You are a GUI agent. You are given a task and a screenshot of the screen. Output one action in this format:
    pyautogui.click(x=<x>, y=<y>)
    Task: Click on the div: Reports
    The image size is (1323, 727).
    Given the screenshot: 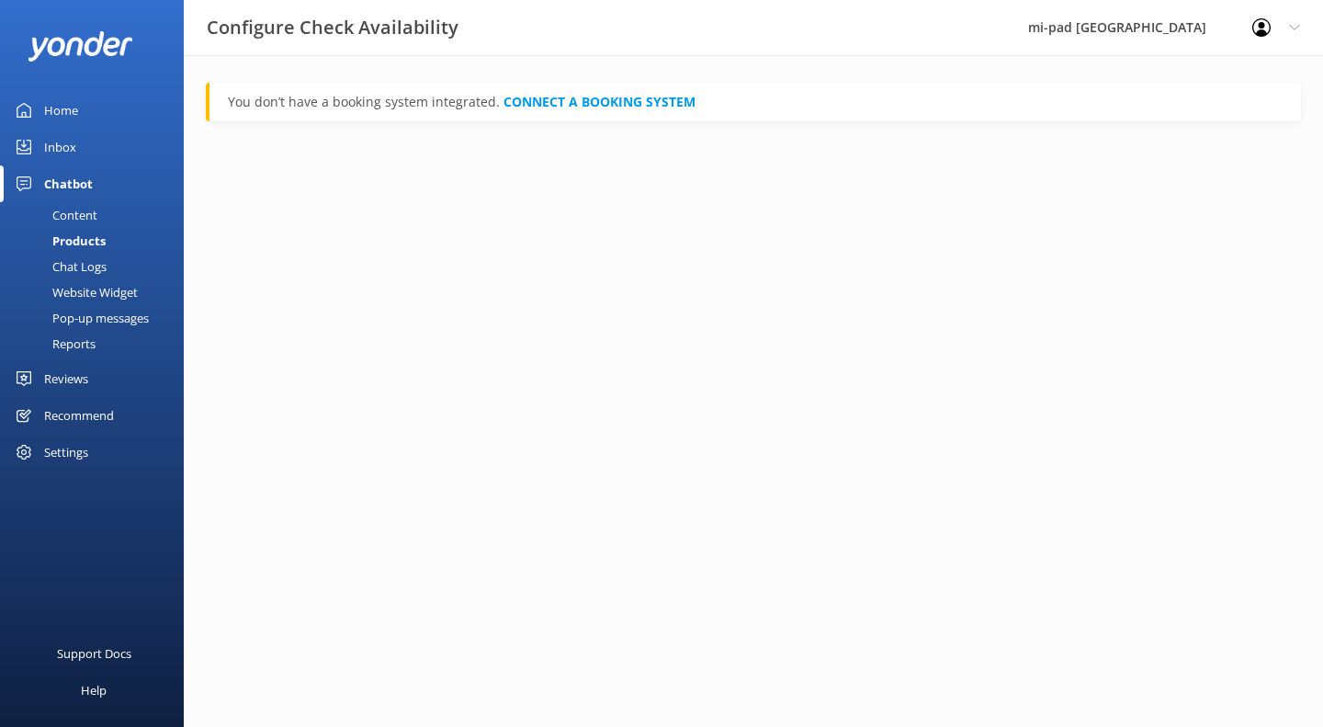 What is the action you would take?
    pyautogui.click(x=53, y=344)
    